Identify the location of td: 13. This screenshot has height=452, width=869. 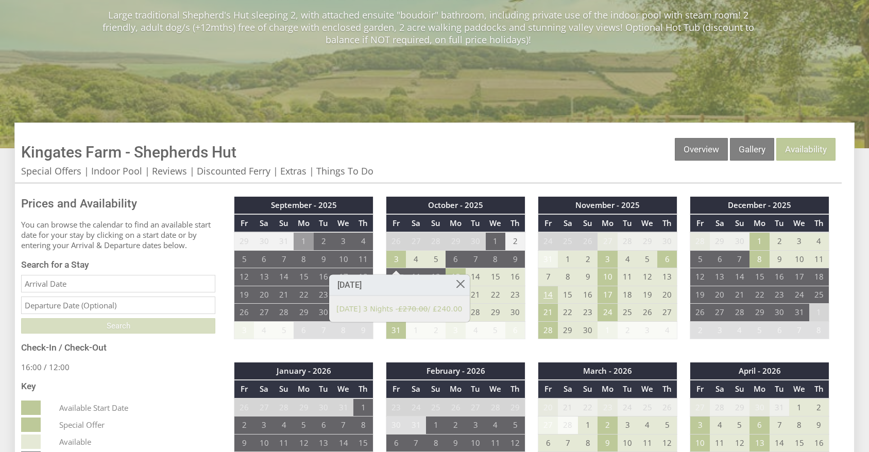
(667, 277).